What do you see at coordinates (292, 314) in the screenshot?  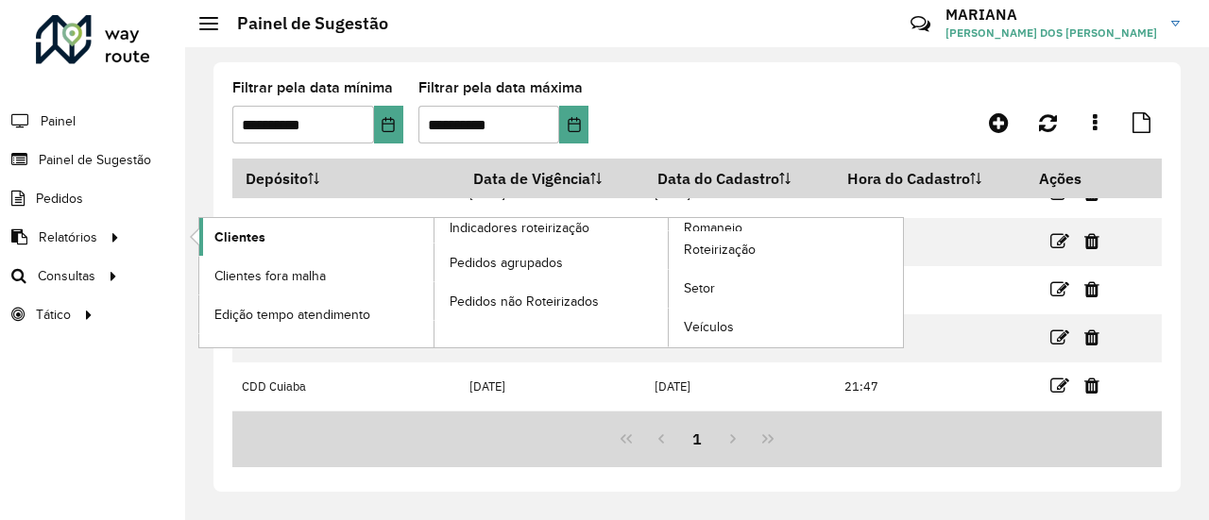 I see `span: Edição tempo atendimento` at bounding box center [292, 314].